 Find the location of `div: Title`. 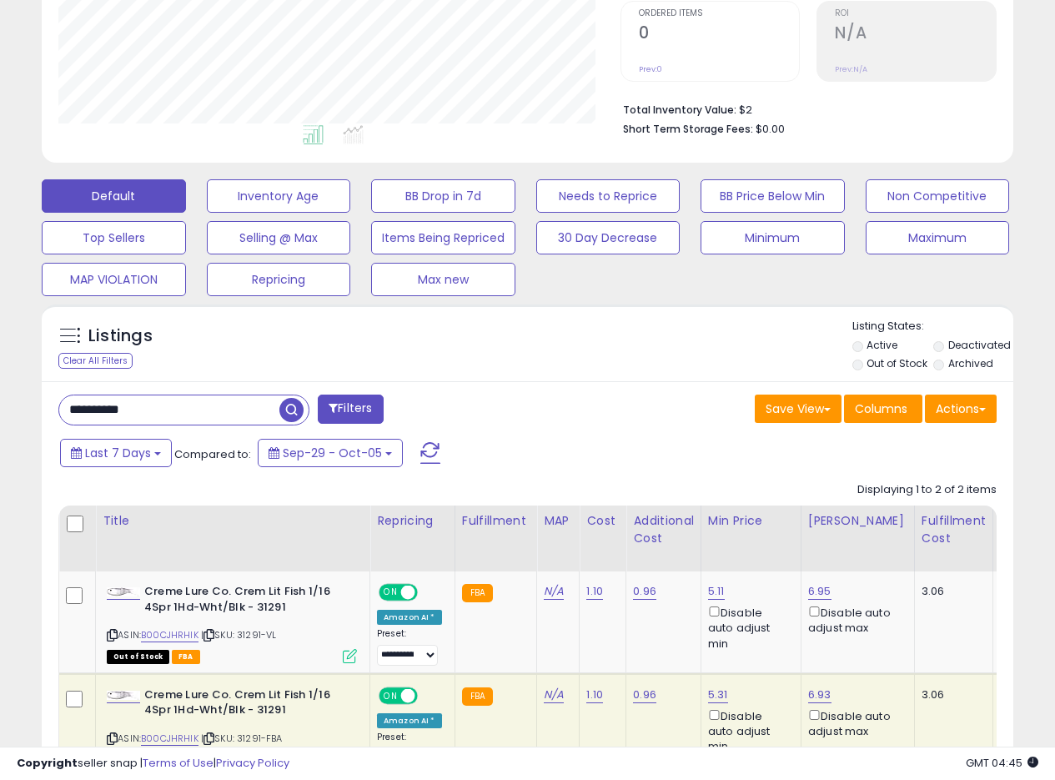

div: Title is located at coordinates (233, 521).